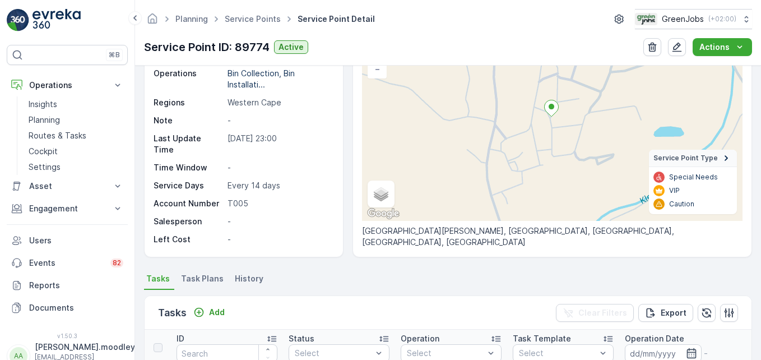 This screenshot has height=360, width=761. Describe the element at coordinates (76, 104) in the screenshot. I see `a: Insights` at that location.